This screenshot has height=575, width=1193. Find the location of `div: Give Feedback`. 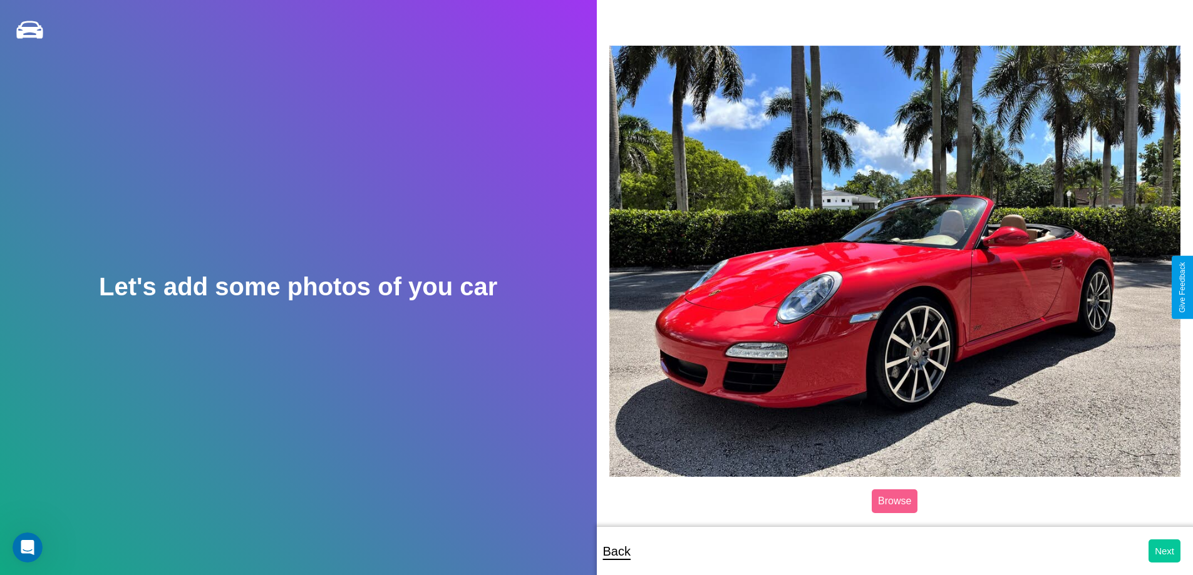

div: Give Feedback is located at coordinates (1182, 287).